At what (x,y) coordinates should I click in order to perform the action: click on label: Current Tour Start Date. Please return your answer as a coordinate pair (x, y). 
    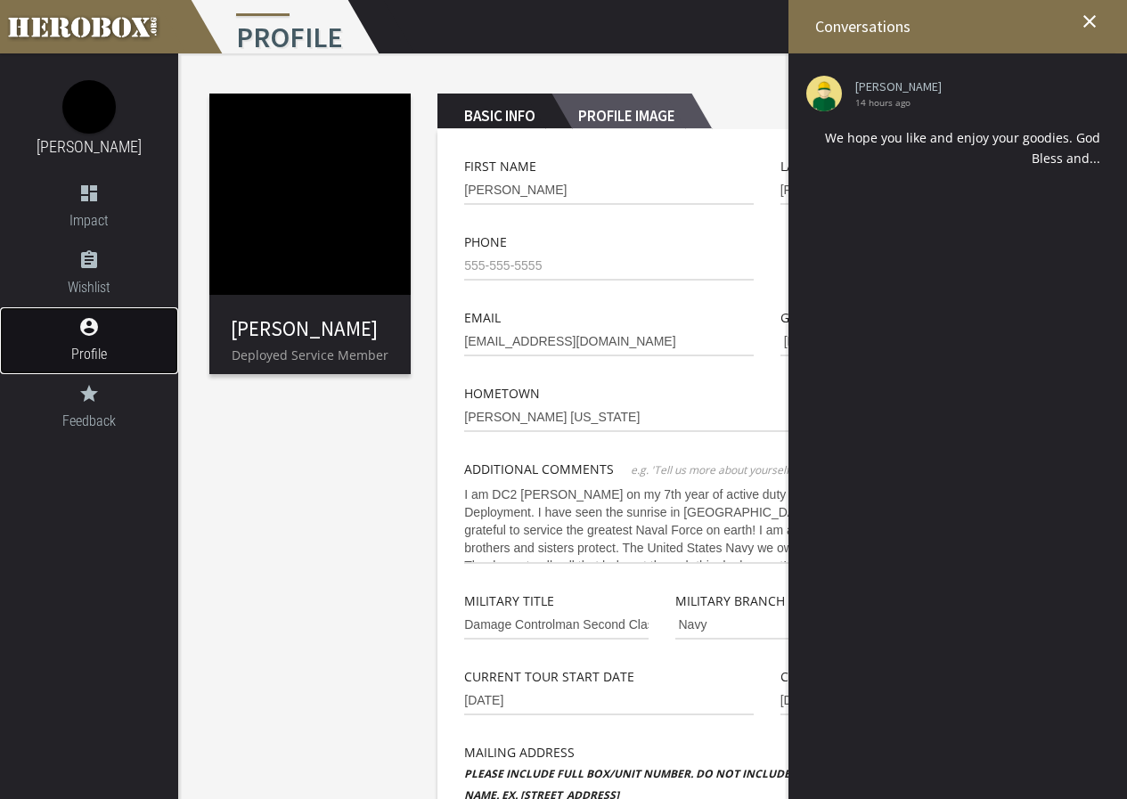
    Looking at the image, I should click on (549, 676).